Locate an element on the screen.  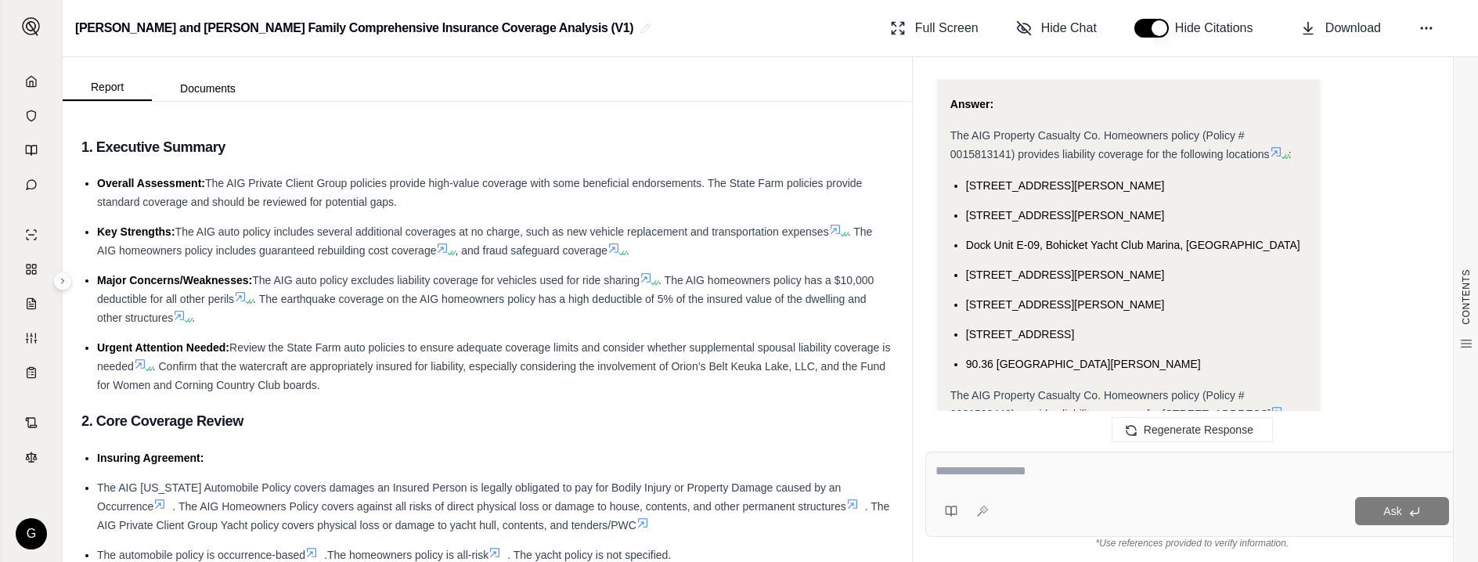
span: . The AIG Private Client Group Yacht policy covers physical loss or damage to yacht hull, content... is located at coordinates (493, 516).